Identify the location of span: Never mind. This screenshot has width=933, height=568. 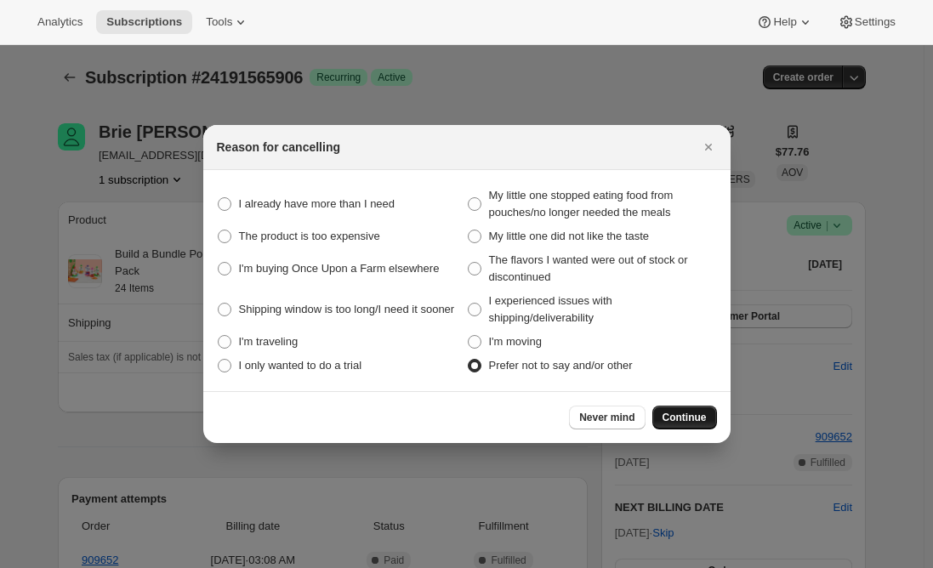
(606, 418).